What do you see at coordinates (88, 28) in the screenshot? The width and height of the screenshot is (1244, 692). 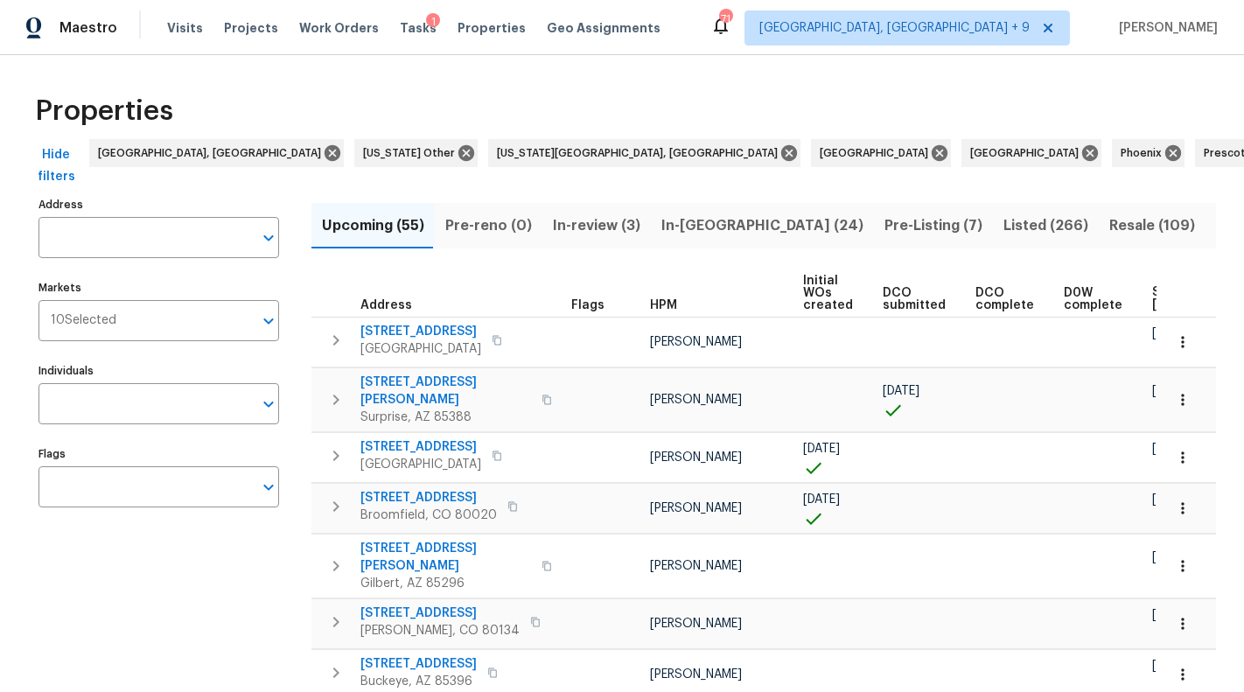 I see `span: Maestro` at bounding box center [88, 28].